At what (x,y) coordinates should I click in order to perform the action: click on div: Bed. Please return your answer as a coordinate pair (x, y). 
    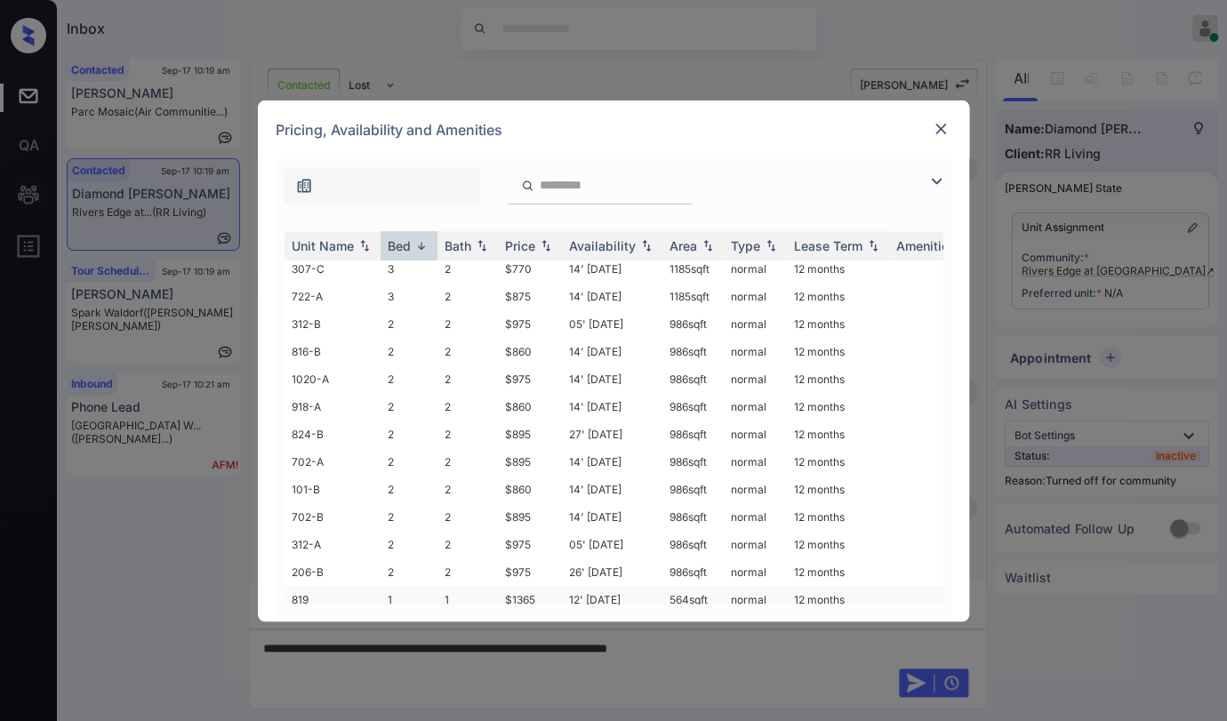
    Looking at the image, I should click on (399, 245).